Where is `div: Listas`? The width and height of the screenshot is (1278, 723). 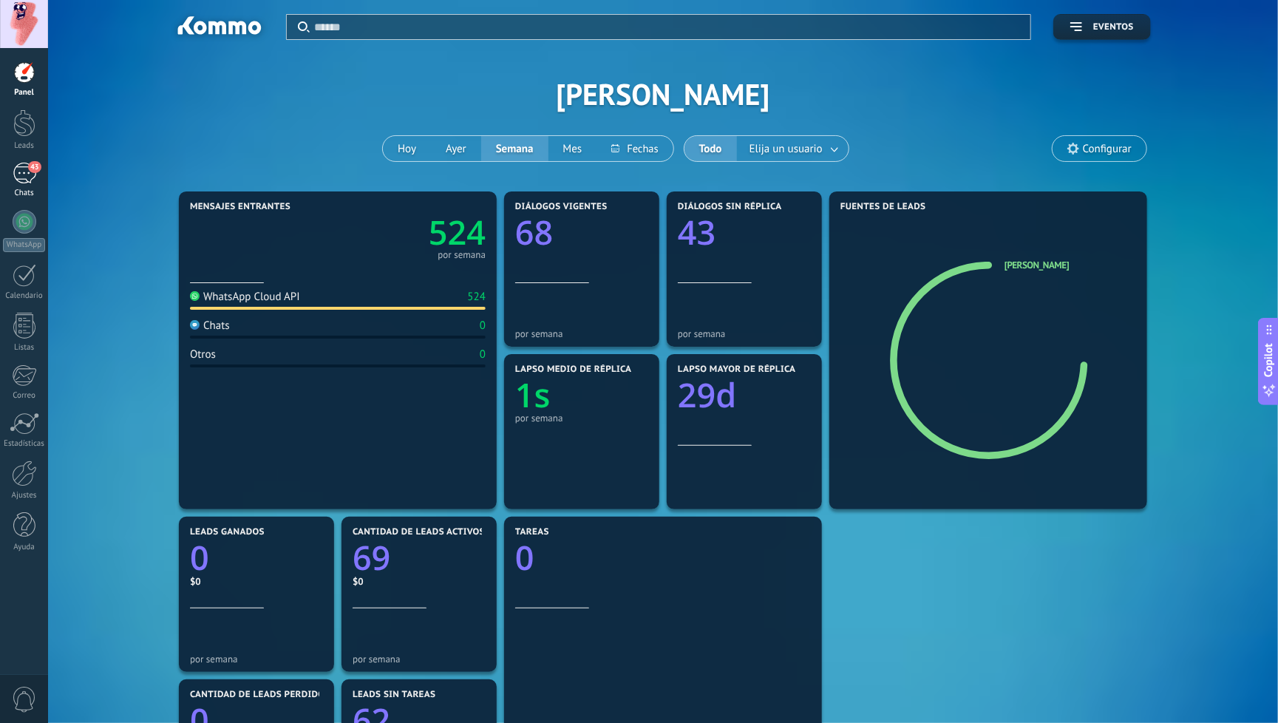
div: Listas is located at coordinates (24, 347).